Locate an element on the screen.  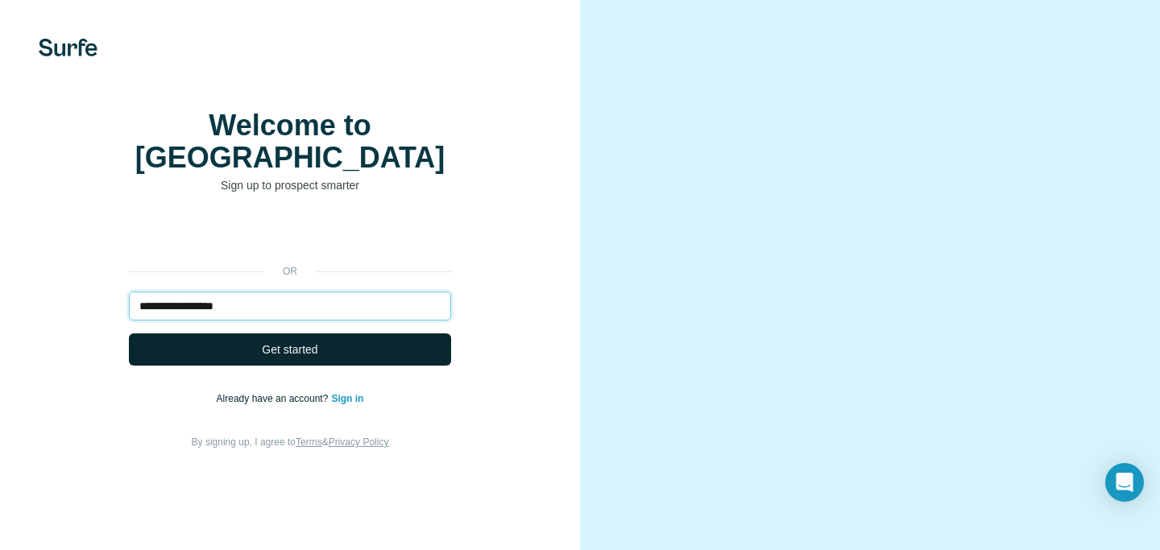
p: or is located at coordinates (290, 271).